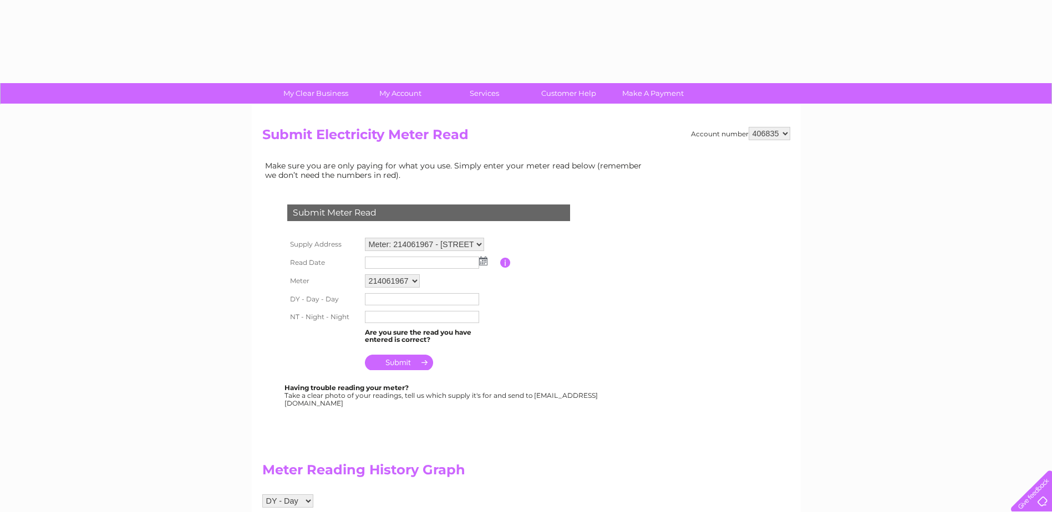  I want to click on th: Meter, so click(323, 281).